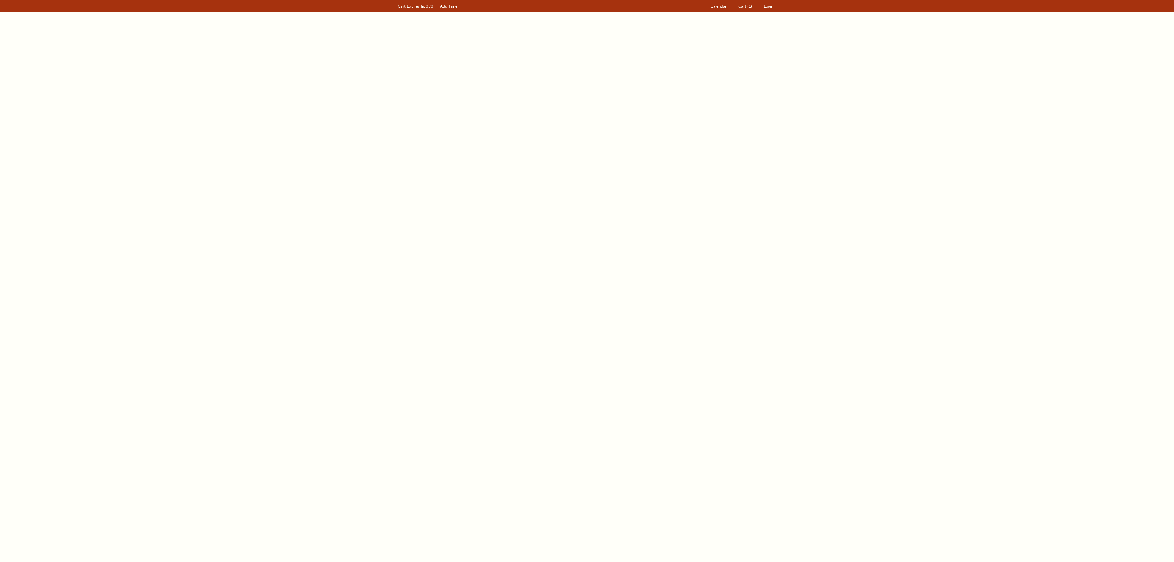  Describe the element at coordinates (411, 6) in the screenshot. I see `span: Cart Expires In:` at that location.